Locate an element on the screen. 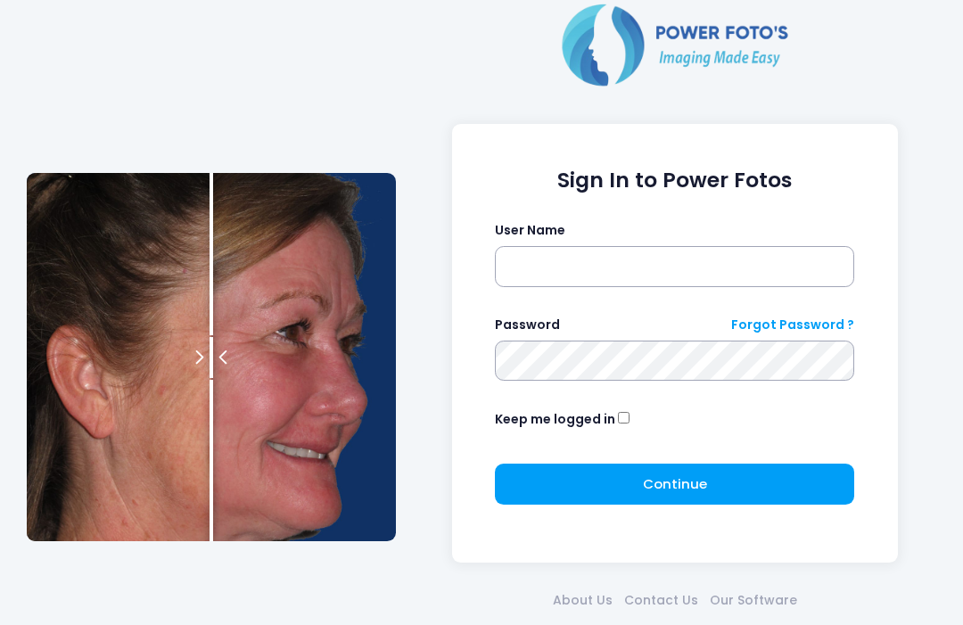 The image size is (963, 625). h1: Sign In to Power Fotos is located at coordinates (674, 180).